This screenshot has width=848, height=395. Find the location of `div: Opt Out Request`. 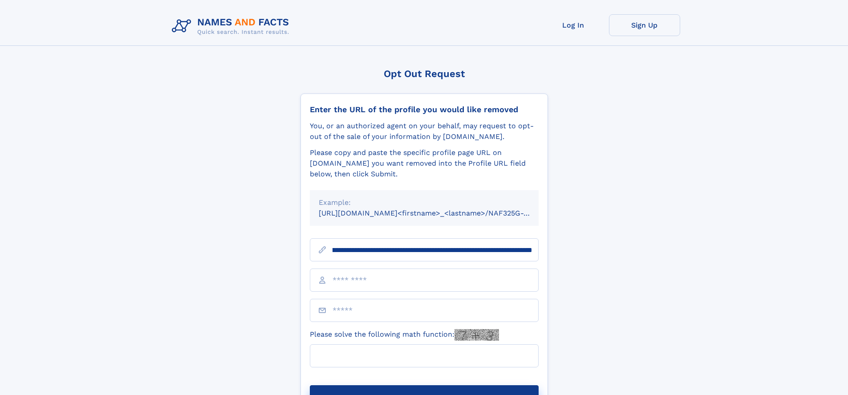

div: Opt Out Request is located at coordinates (424, 73).